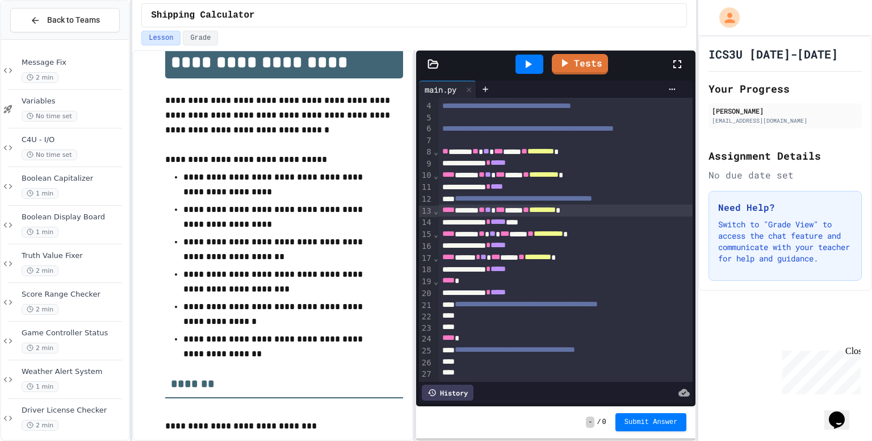 The width and height of the screenshot is (872, 441). I want to click on span: Message Fix, so click(74, 62).